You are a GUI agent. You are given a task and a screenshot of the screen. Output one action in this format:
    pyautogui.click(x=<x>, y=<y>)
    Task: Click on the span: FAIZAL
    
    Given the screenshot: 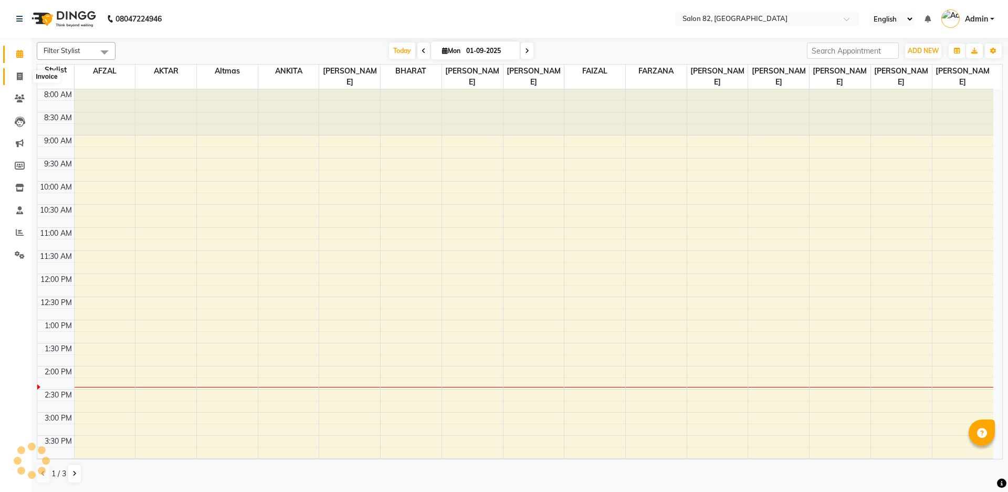 What is the action you would take?
    pyautogui.click(x=595, y=71)
    